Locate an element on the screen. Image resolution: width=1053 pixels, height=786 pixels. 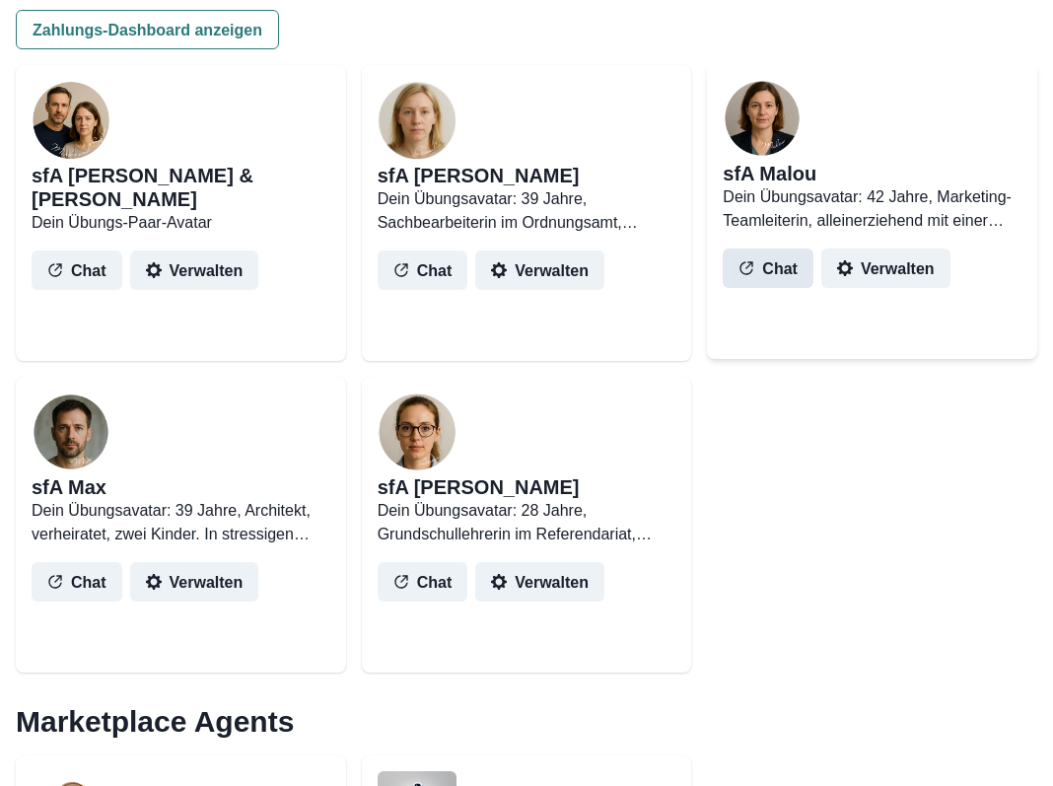
img: user%2F5268%2F3a4ddf83-2ff5-4a50-9080-bf78e937391c is located at coordinates (71, 432).